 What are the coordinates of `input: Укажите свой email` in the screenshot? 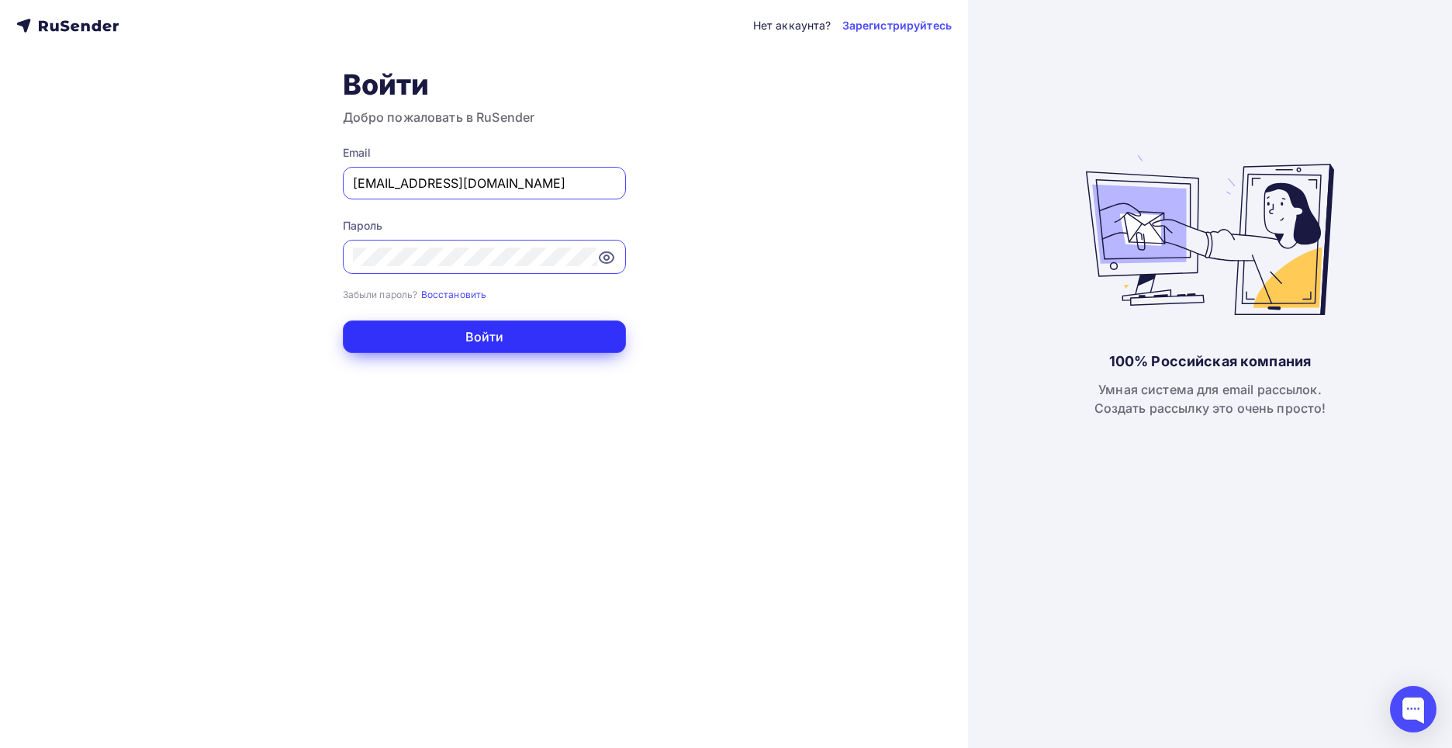 It's located at (484, 183).